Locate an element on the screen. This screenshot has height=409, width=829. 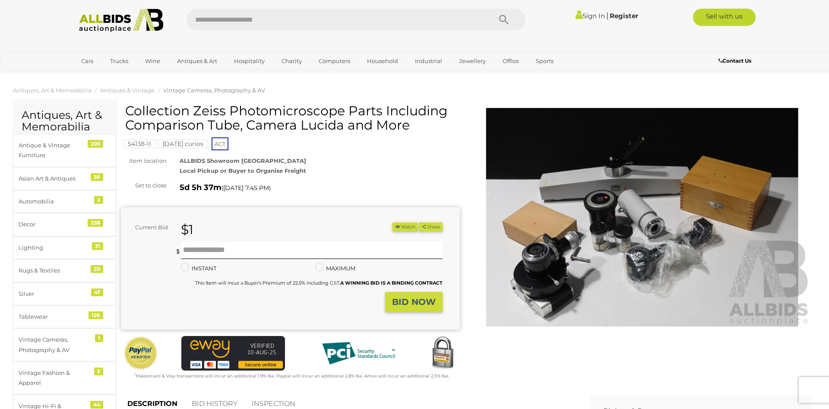
small: Mastercard & Visa transactions will incur an additional 1.9% fee. Paypal will incur an additional... is located at coordinates (291, 376).